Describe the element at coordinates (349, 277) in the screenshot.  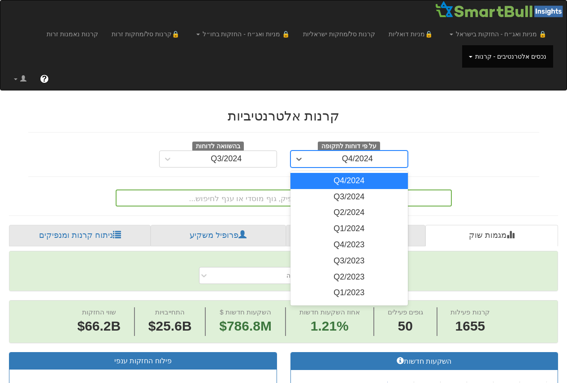
I see `div: Q2/2023` at that location.